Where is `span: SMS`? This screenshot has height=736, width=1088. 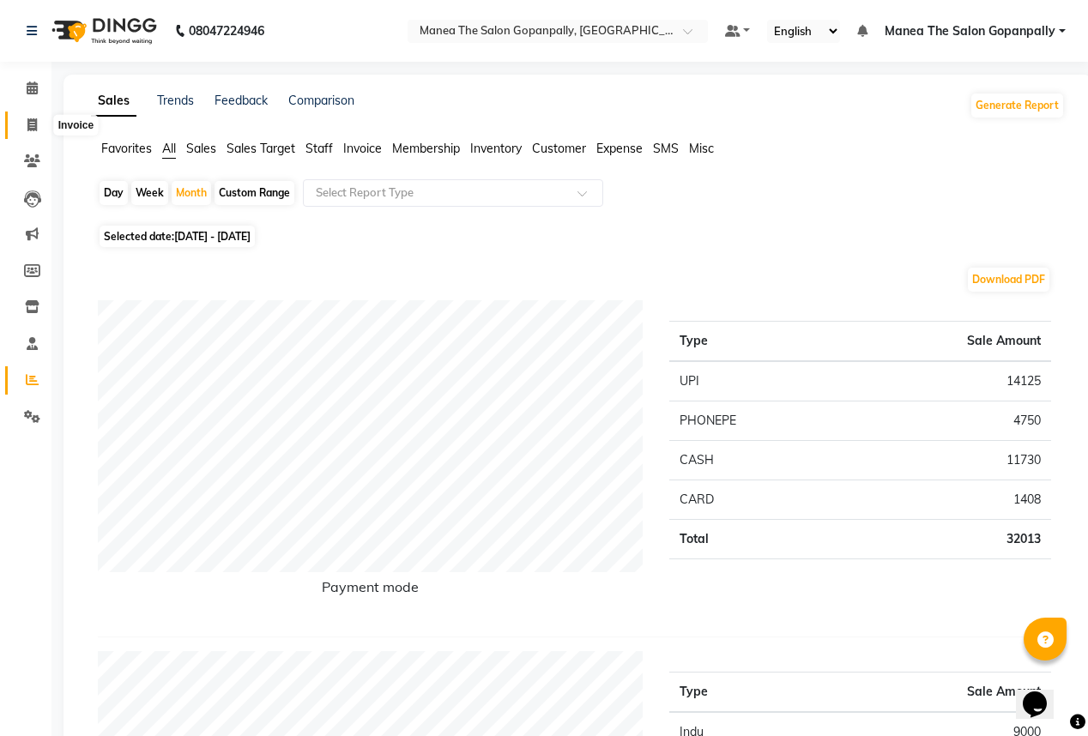 span: SMS is located at coordinates (666, 148).